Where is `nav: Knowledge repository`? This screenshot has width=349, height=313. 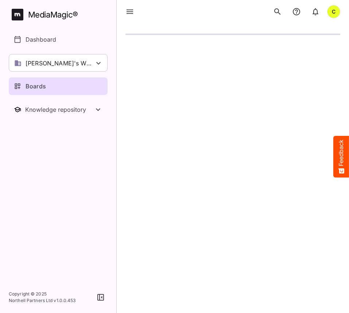 nav: Knowledge repository is located at coordinates (58, 110).